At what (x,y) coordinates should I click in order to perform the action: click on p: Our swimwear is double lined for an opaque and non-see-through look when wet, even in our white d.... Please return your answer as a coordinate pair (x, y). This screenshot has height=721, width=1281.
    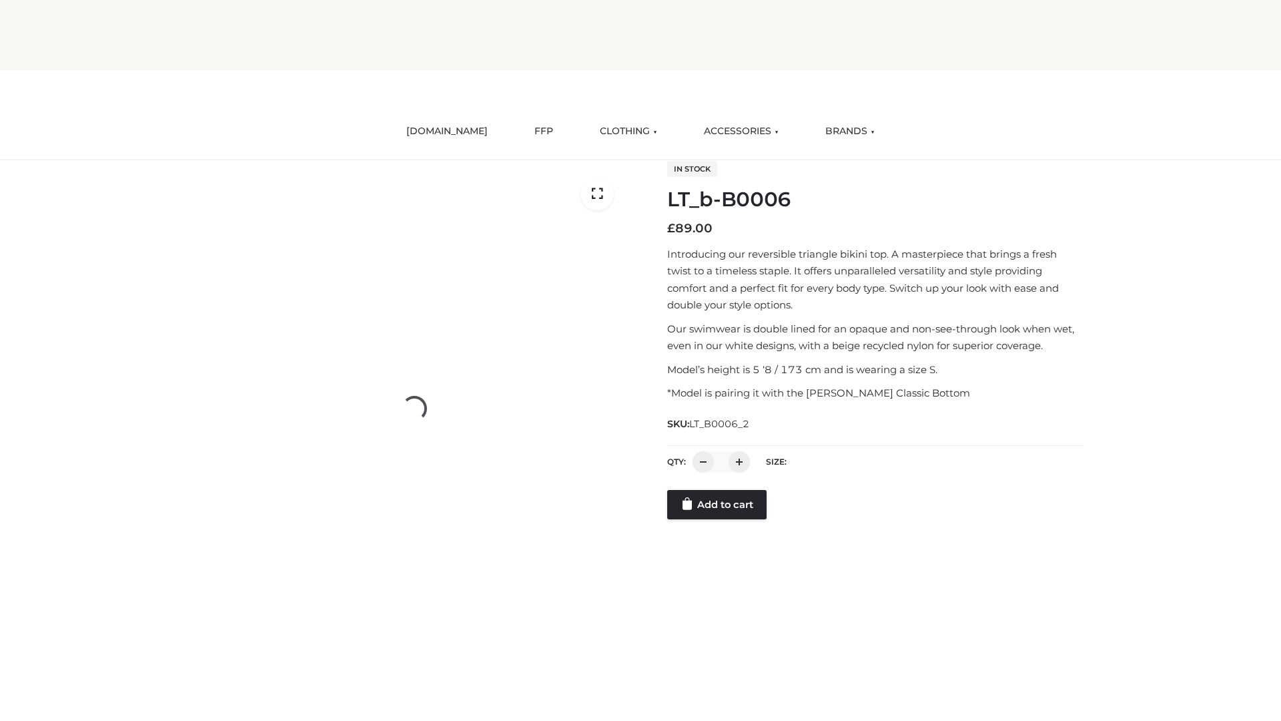
    Looking at the image, I should click on (875, 337).